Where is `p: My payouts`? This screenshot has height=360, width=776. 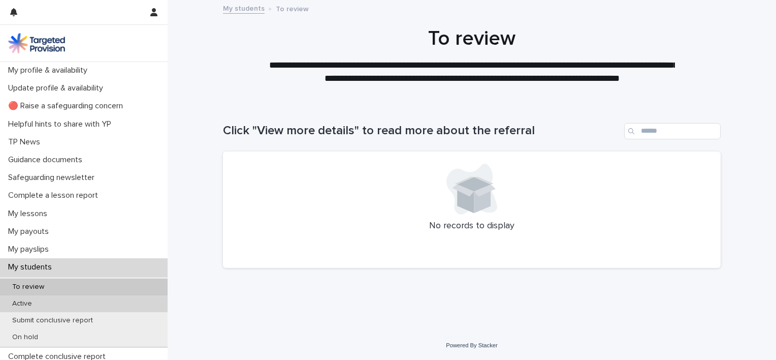 p: My payouts is located at coordinates (30, 231).